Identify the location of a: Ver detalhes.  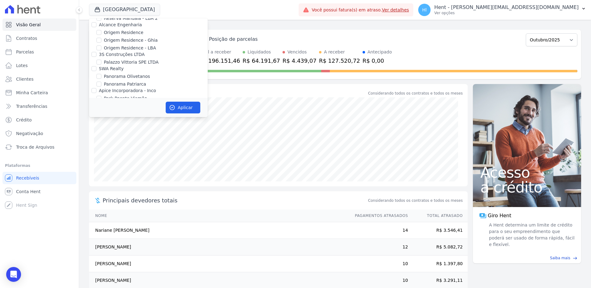
(396, 10).